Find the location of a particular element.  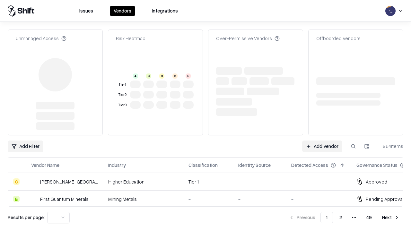

div: A is located at coordinates (135, 76).